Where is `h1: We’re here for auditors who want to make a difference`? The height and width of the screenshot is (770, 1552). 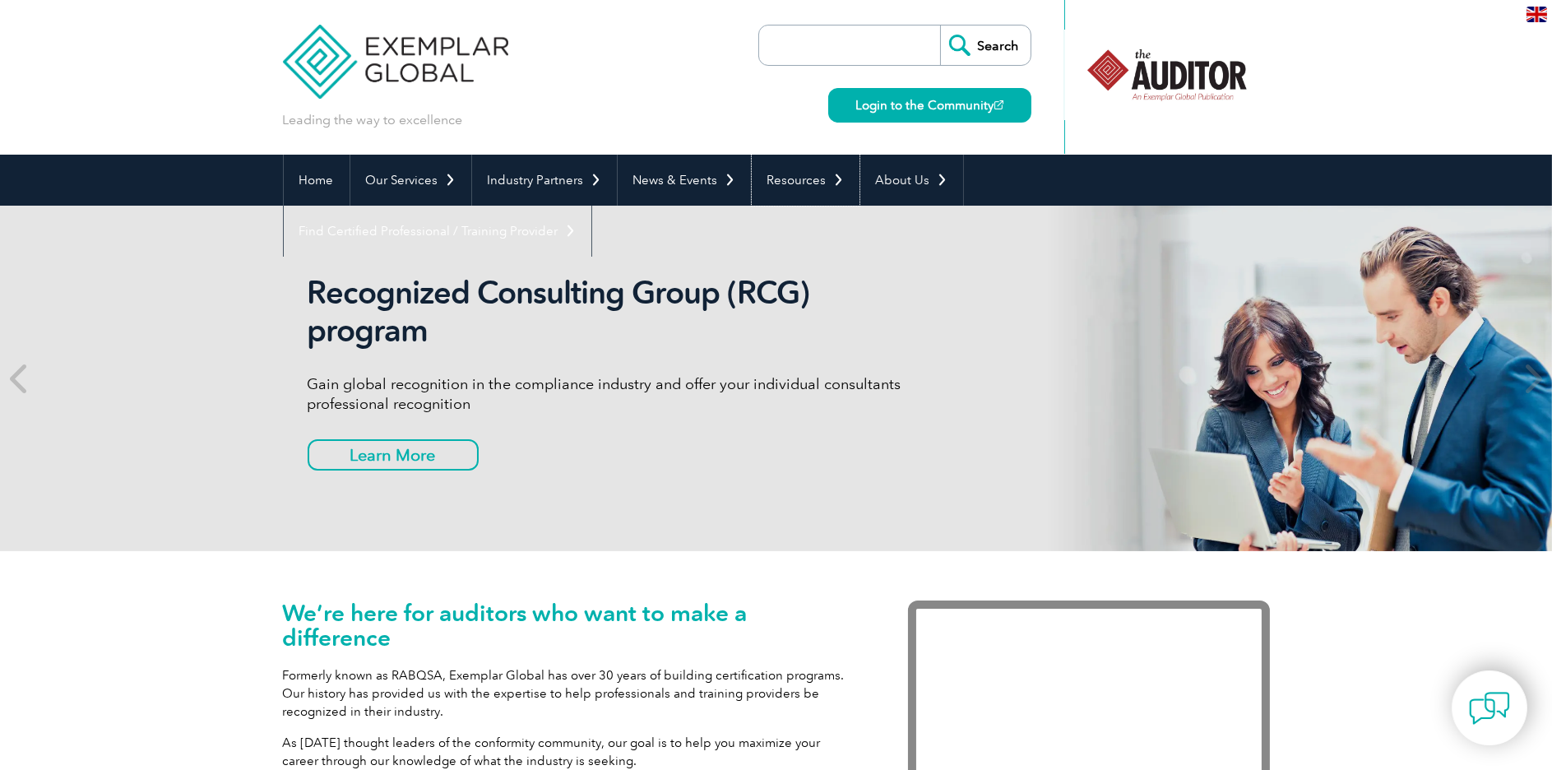 h1: We’re here for auditors who want to make a difference is located at coordinates (571, 625).